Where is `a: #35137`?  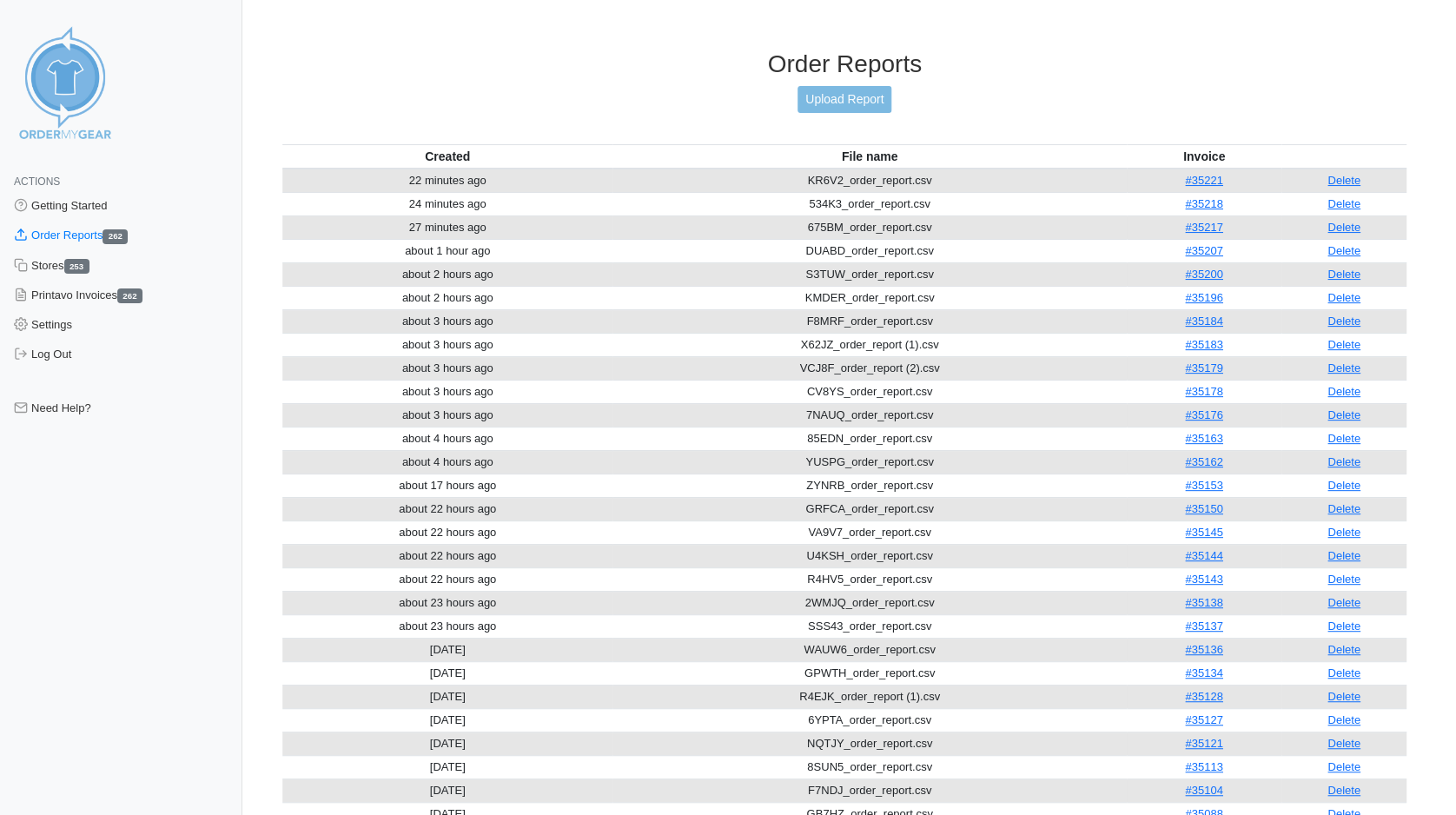
a: #35137 is located at coordinates (1203, 626).